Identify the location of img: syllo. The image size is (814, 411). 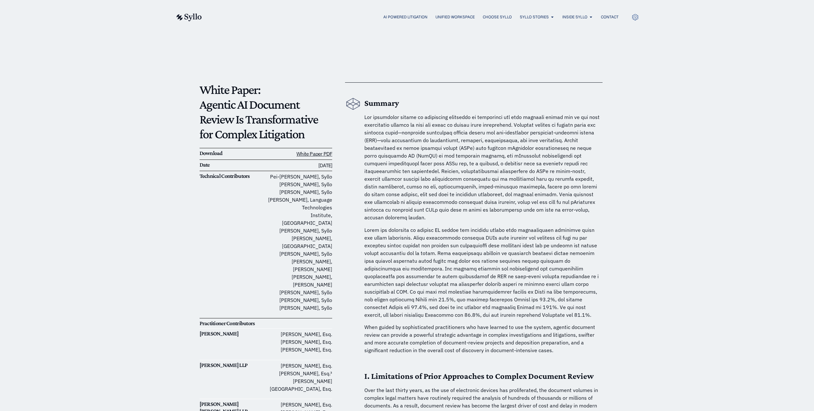
(189, 17).